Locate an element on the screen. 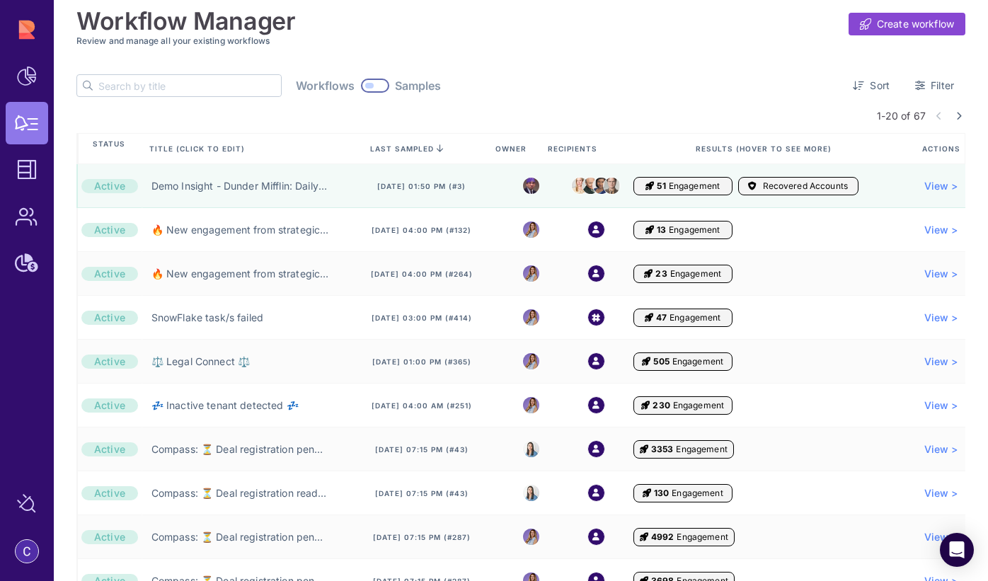 Image resolution: width=988 pixels, height=581 pixels. input: Search by title is located at coordinates (190, 86).